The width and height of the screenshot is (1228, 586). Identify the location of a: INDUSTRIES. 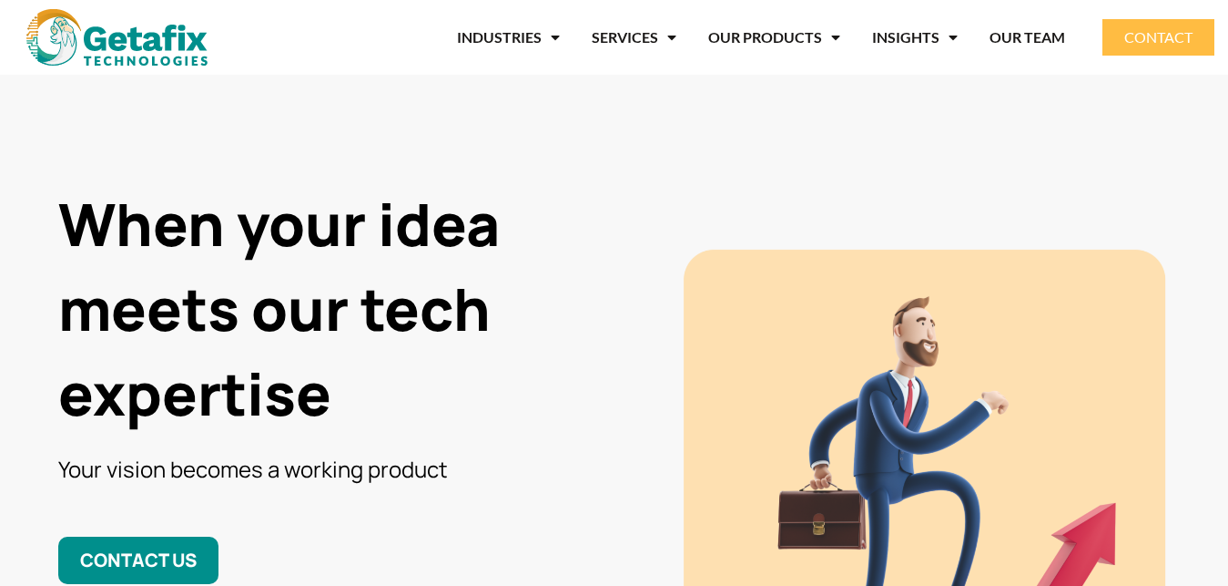
(508, 37).